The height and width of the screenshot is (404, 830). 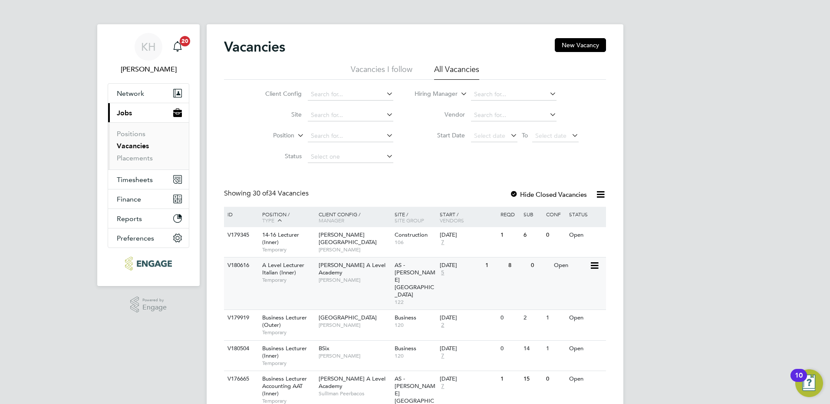 What do you see at coordinates (240, 349) in the screenshot?
I see `div: V180504` at bounding box center [240, 349].